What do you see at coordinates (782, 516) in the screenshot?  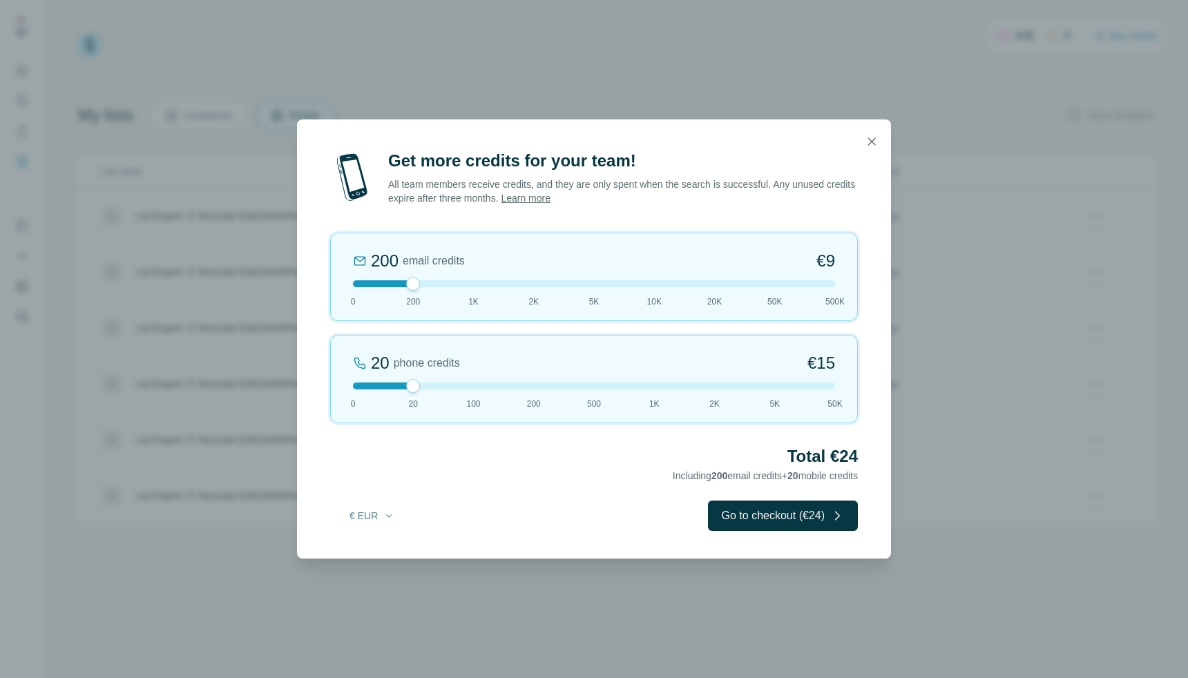 I see `button: Go to checkout (€24)` at bounding box center [782, 516].